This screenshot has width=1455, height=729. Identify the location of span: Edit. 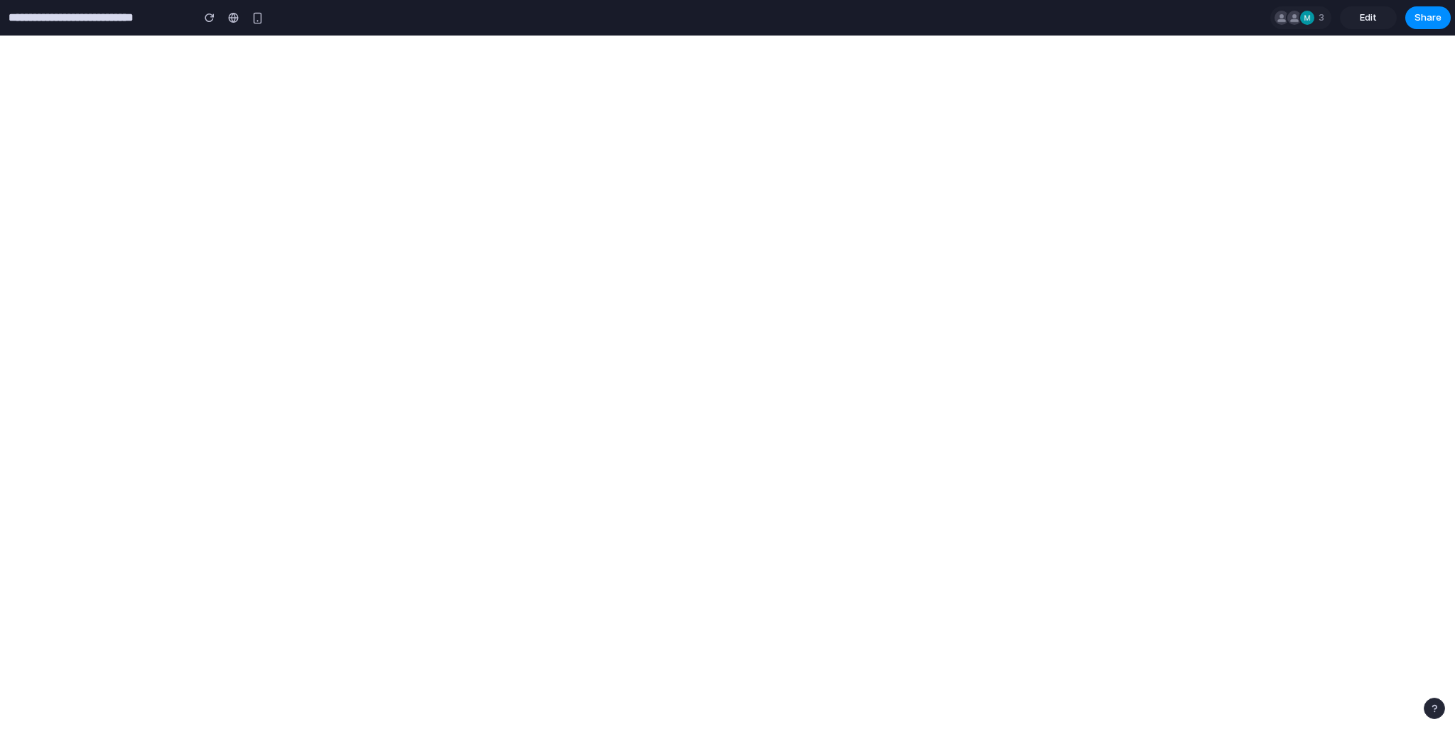
(1368, 18).